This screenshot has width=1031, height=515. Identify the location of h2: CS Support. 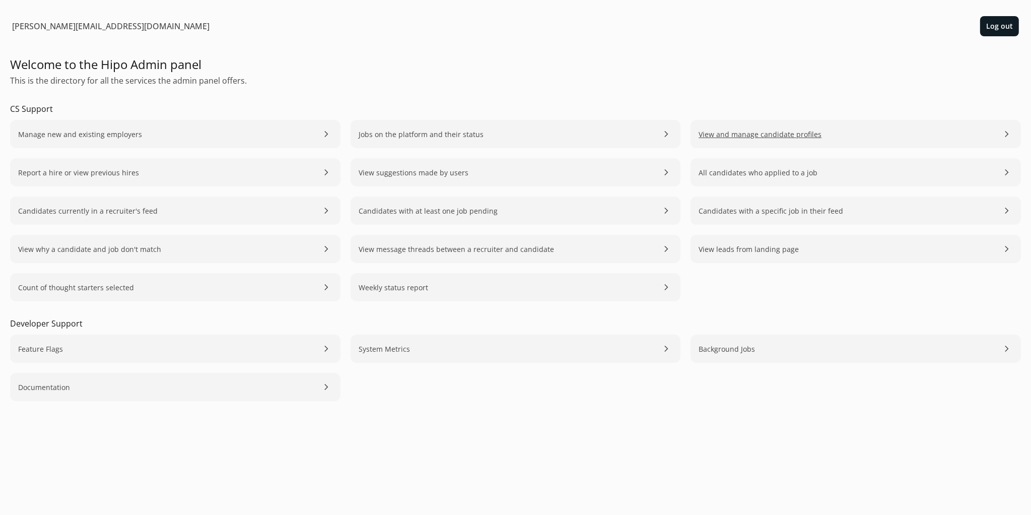
(515, 109).